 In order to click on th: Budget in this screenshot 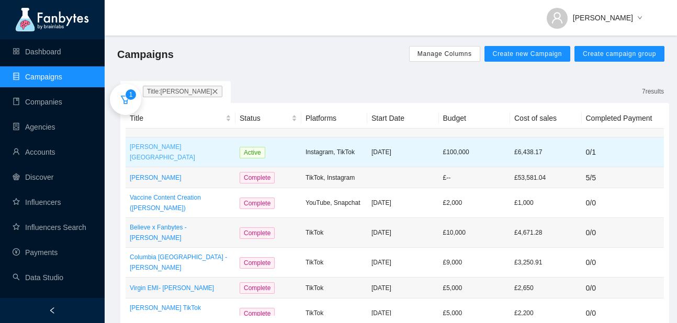, I will do `click(475, 118)`.